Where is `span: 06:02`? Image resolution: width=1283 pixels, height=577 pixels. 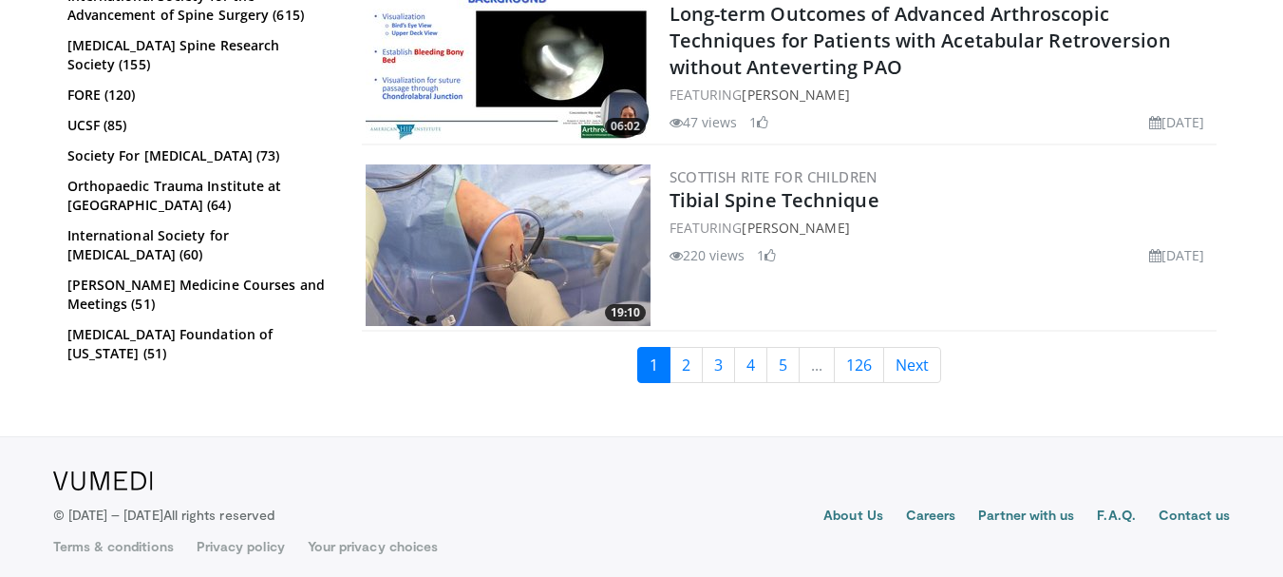 span: 06:02 is located at coordinates (625, 126).